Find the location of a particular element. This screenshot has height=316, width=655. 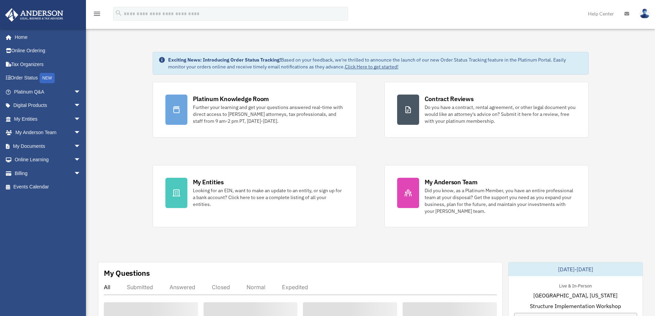

img: Anderson Advisors Platinum Portal is located at coordinates (34, 15).